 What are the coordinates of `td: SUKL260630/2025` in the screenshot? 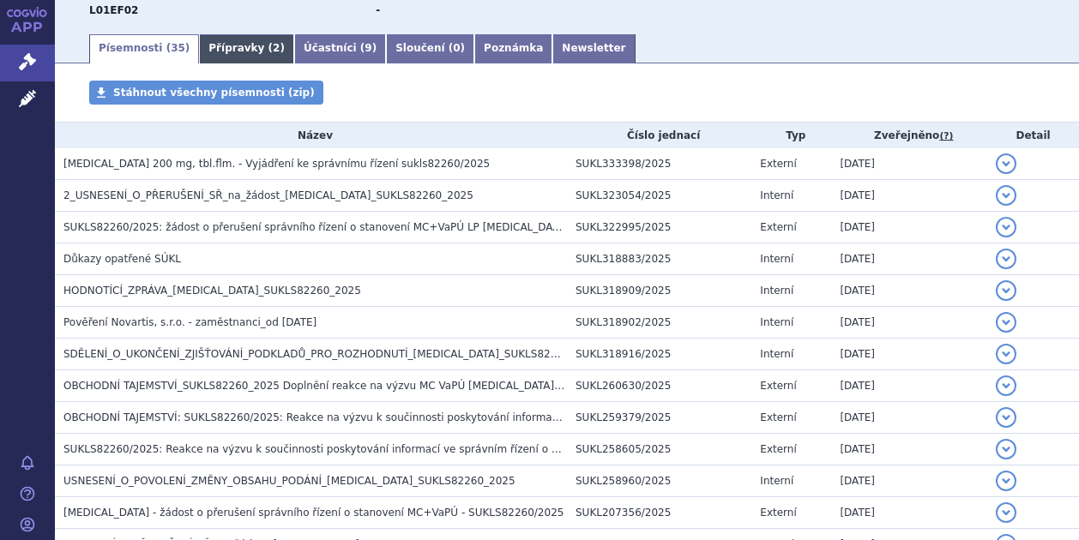 It's located at (659, 386).